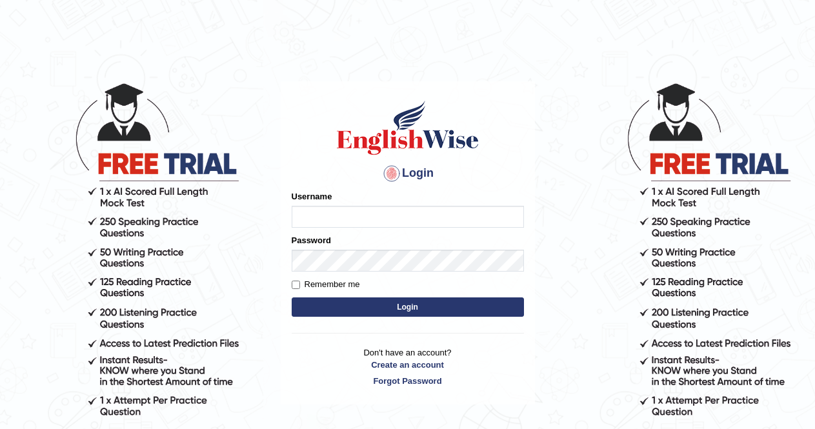 This screenshot has width=815, height=429. Describe the element at coordinates (408, 128) in the screenshot. I see `img: Logo of English Wise sign in for intelligent practice with AI` at that location.